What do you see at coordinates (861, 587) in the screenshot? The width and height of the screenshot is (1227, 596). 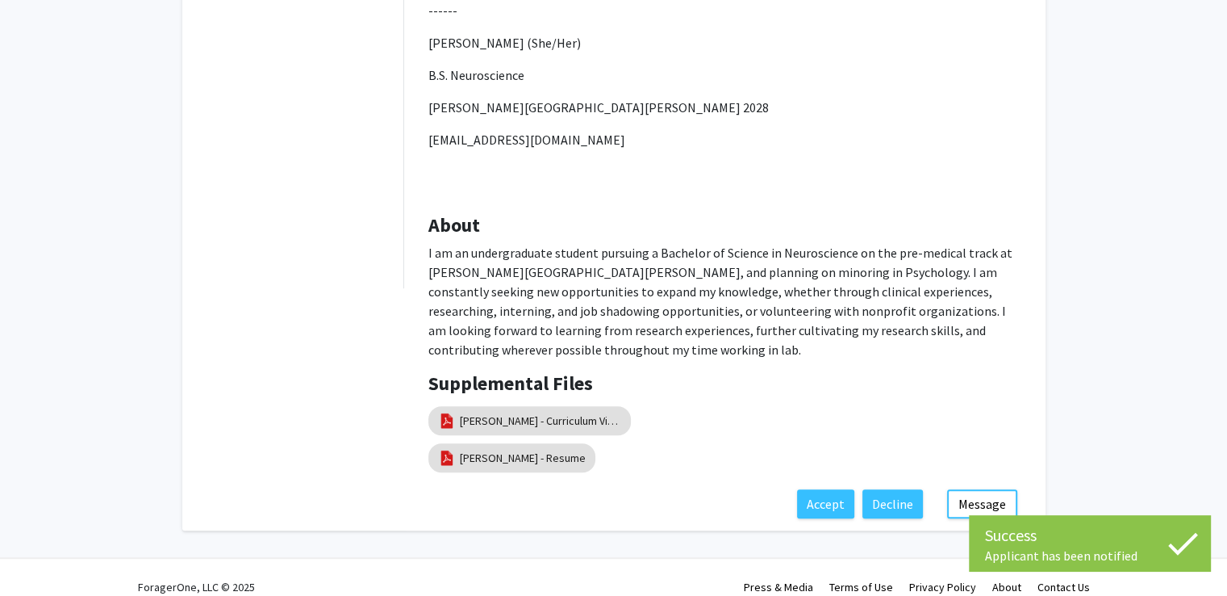 I see `a: Terms of Use` at bounding box center [861, 587].